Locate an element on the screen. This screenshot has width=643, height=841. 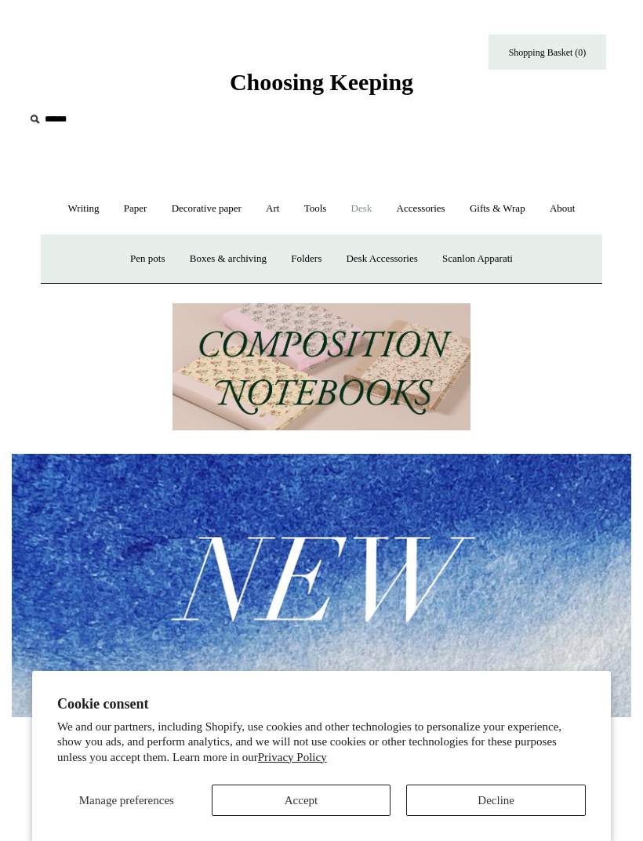
p: We and our partners, including Shopify, use cookies and other technologies to personalize your ex... is located at coordinates (321, 742).